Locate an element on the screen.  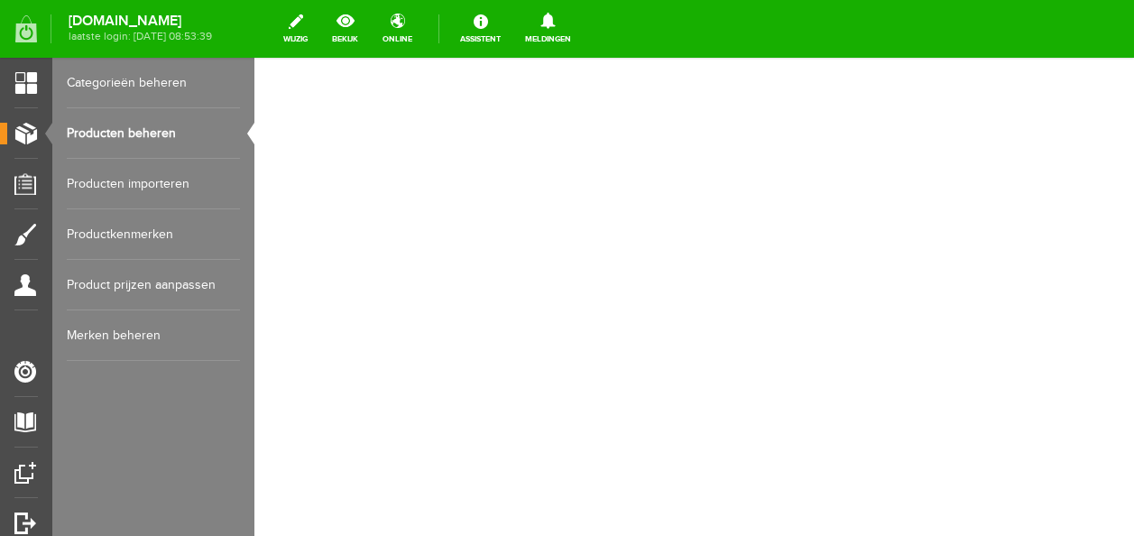
a: Meldingen is located at coordinates (548, 29).